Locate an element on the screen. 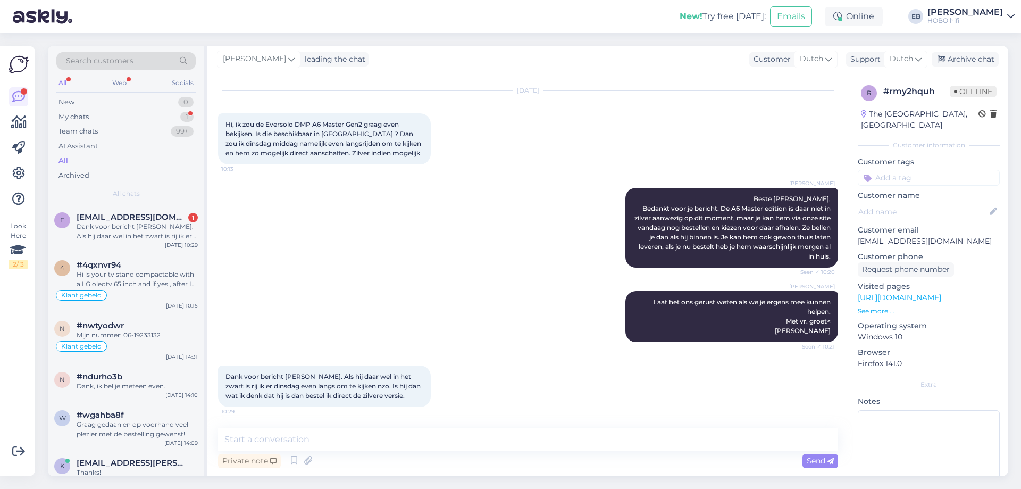 The height and width of the screenshot is (489, 1021). span: w is located at coordinates (62, 417).